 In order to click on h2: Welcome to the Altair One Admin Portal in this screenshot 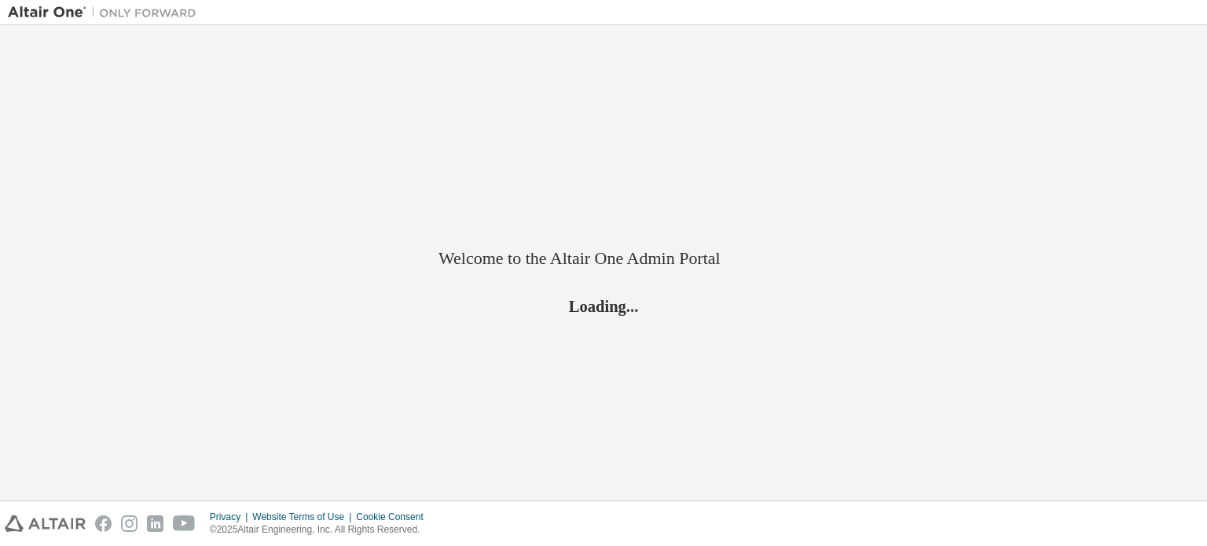, I will do `click(603, 259)`.